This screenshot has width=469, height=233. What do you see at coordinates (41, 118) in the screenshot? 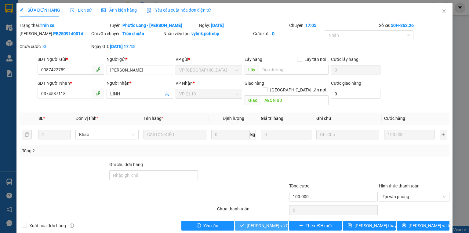
I see `span: SL` at bounding box center [41, 118].